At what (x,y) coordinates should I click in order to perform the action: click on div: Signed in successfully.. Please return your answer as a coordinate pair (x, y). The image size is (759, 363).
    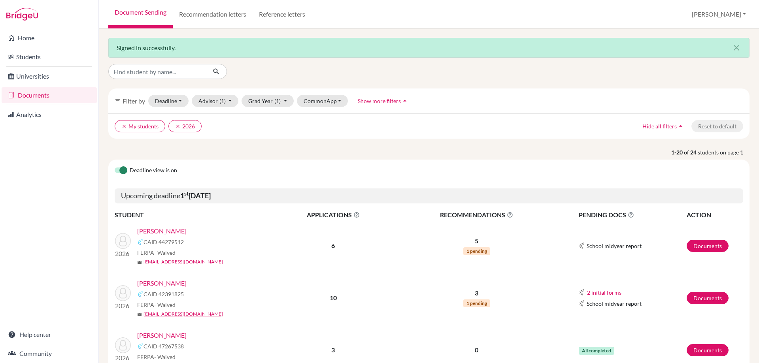
    Looking at the image, I should click on (429, 48).